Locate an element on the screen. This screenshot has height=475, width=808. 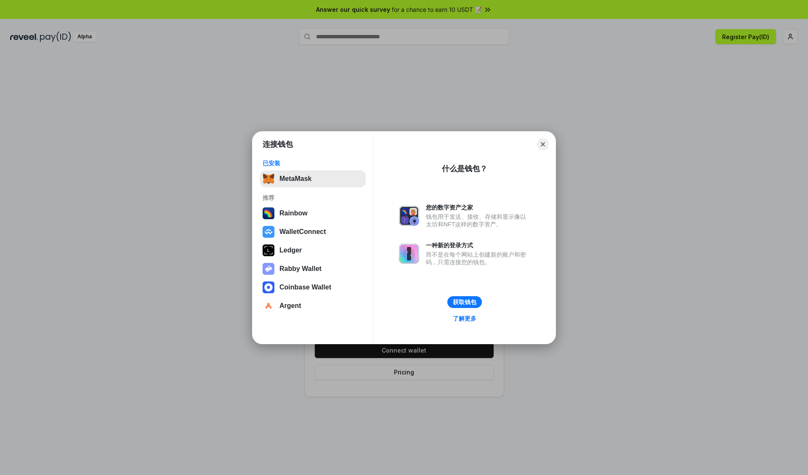
div: 获取钱包 is located at coordinates (465, 302).